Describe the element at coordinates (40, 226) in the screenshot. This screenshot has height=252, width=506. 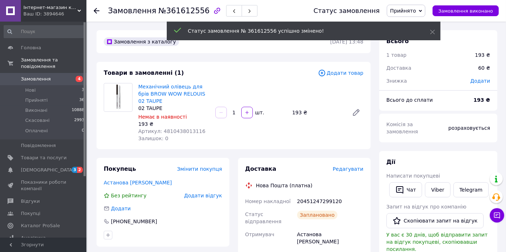
I see `span: Каталог ProSale` at that location.